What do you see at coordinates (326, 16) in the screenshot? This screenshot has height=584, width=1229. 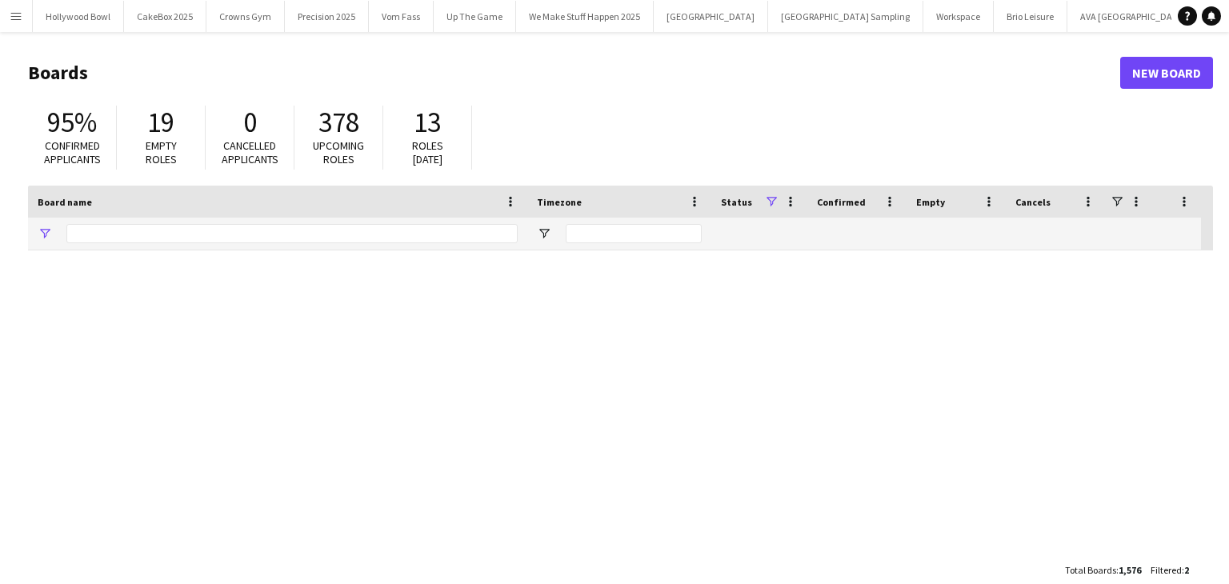 I see `button: Precision 2025` at bounding box center [326, 16].